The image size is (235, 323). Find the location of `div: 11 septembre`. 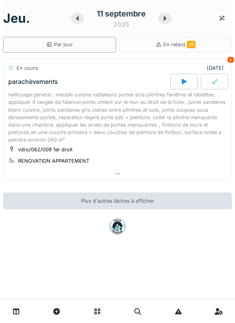

div: 11 septembre is located at coordinates (121, 14).